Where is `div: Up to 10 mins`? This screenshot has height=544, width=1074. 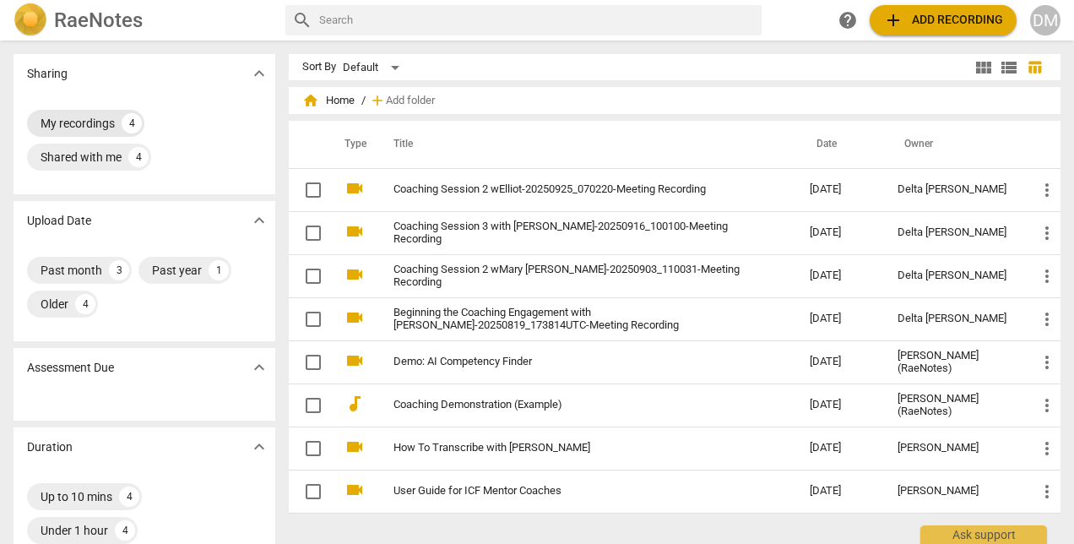 div: Up to 10 mins is located at coordinates (76, 497).